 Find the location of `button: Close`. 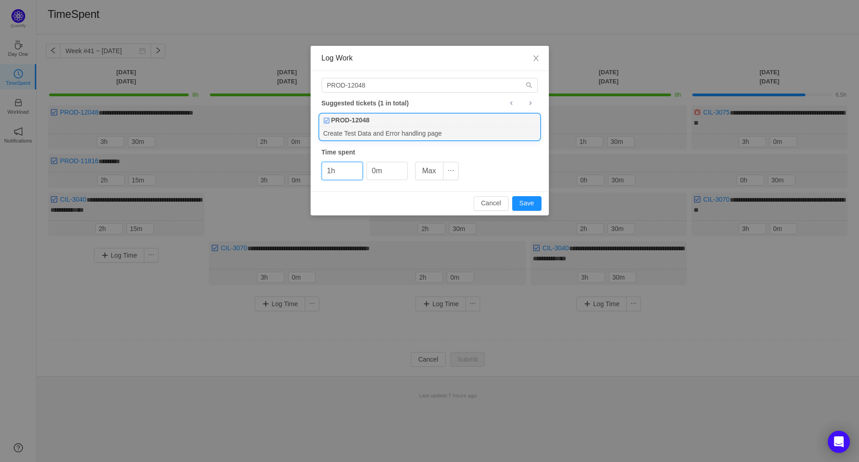

button: Close is located at coordinates (536, 59).